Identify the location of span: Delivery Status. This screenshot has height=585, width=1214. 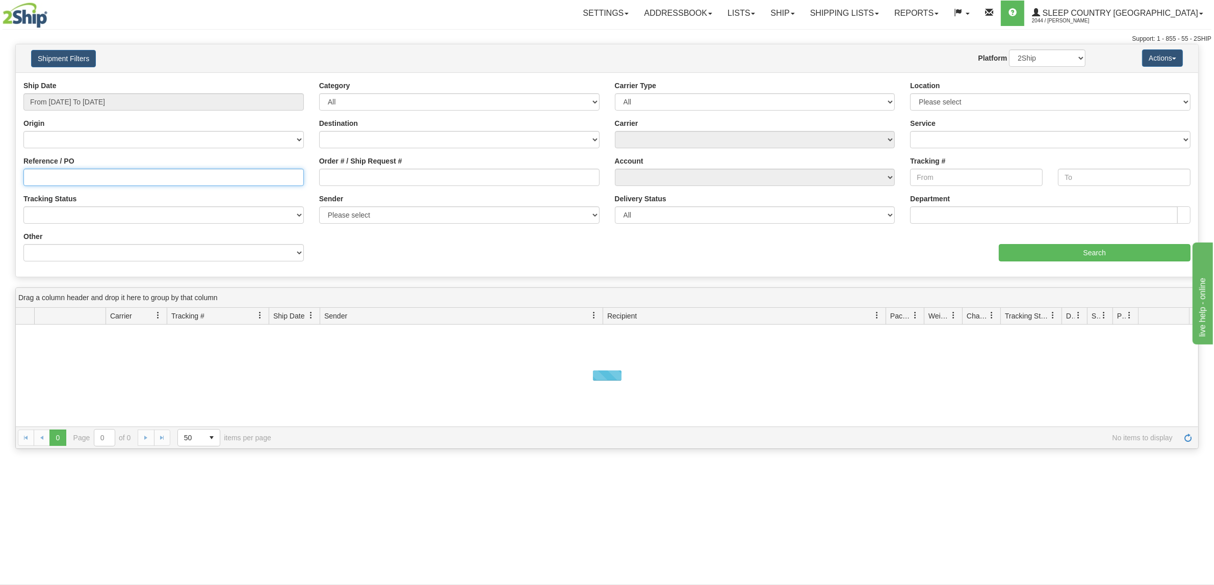
(1070, 316).